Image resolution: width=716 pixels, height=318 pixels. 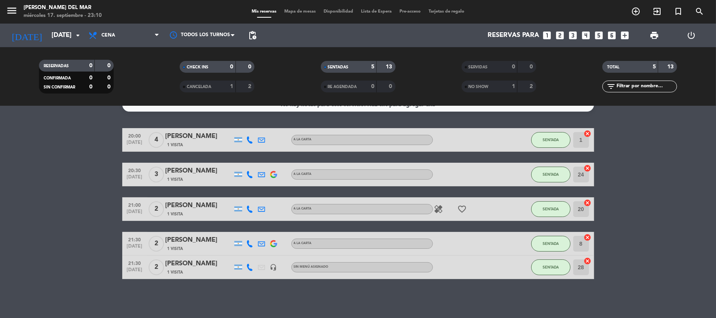 I want to click on span: Mis reservas, so click(x=264, y=11).